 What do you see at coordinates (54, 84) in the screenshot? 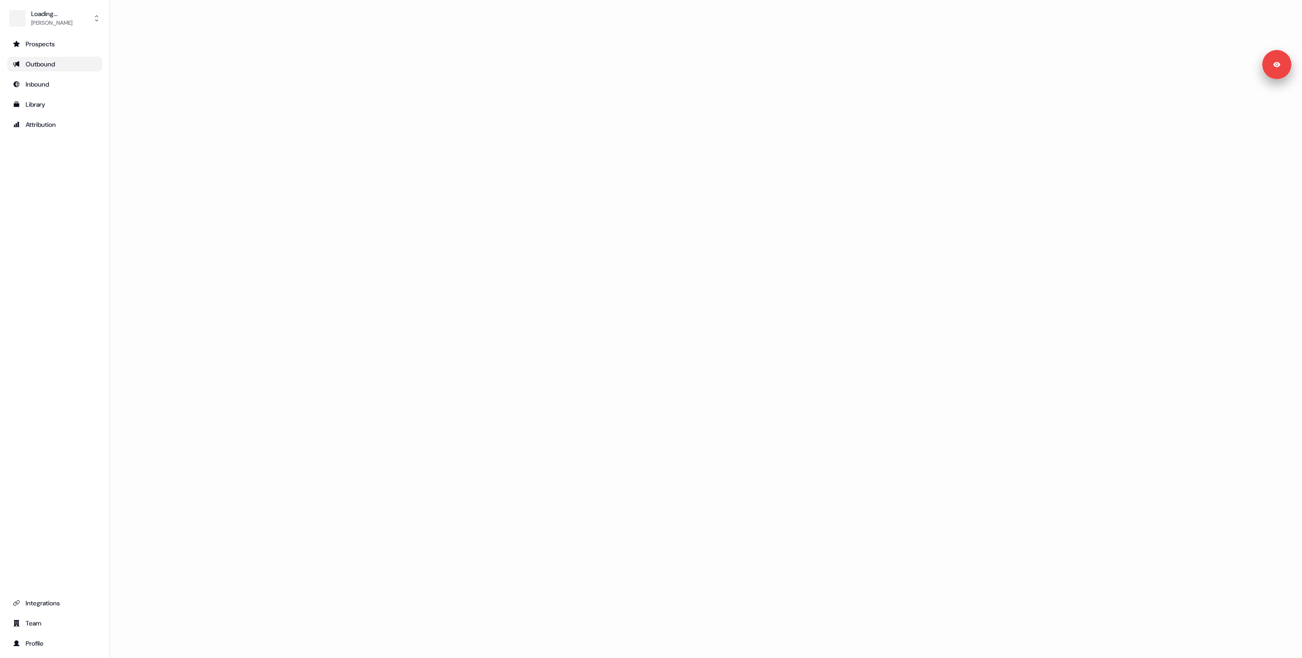
I see `a: Go to Inbound` at bounding box center [54, 84].